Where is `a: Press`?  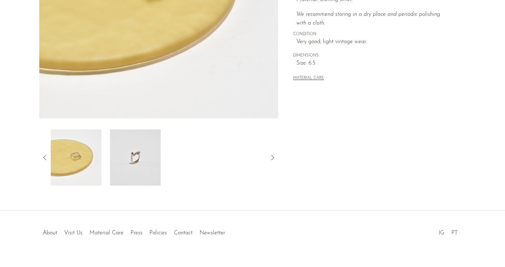 a: Press is located at coordinates (136, 233).